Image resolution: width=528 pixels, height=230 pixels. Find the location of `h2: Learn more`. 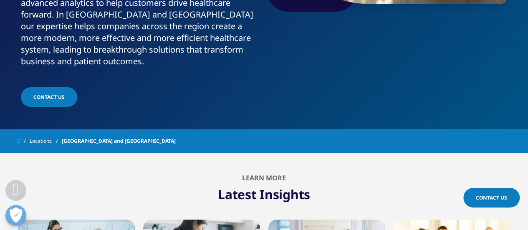

h2: Learn more is located at coordinates (264, 178).